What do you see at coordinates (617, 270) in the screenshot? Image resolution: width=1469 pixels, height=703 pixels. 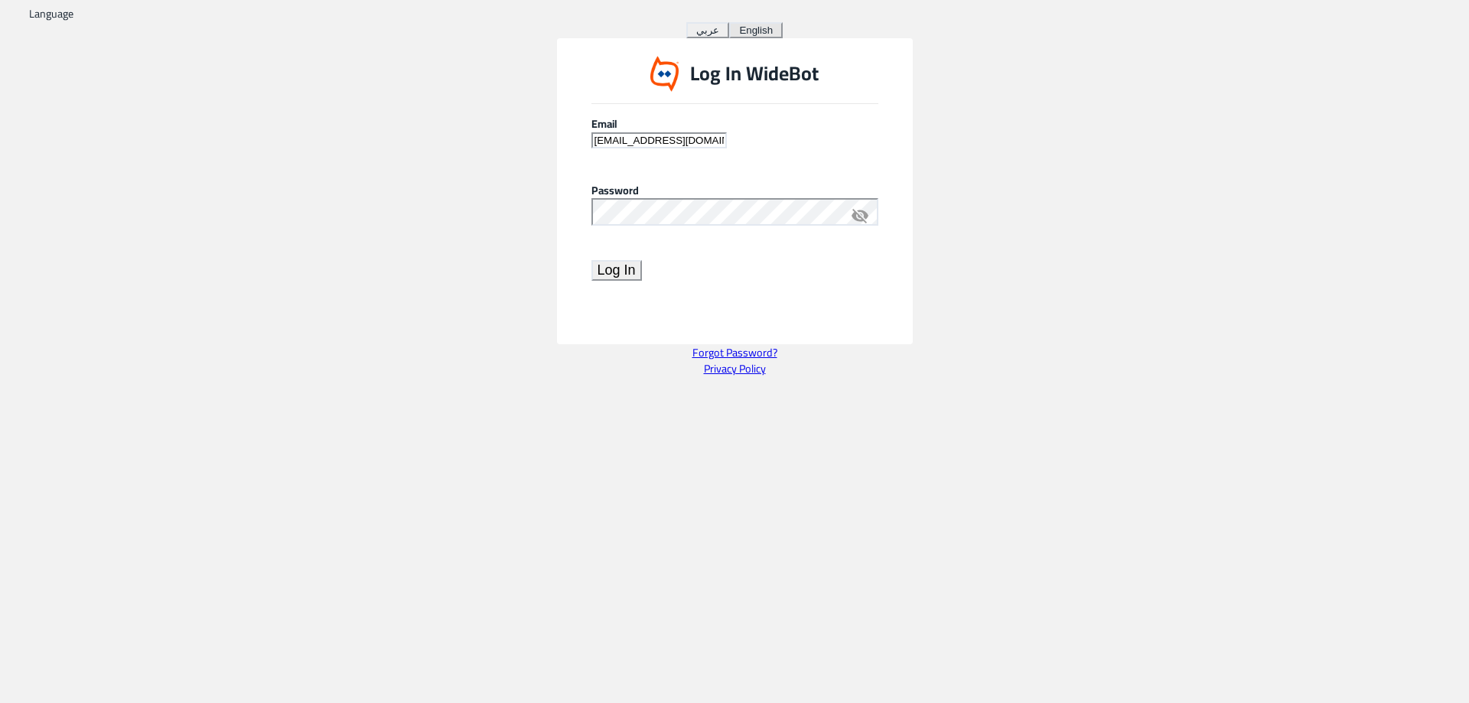 I see `button: Log In` at bounding box center [617, 270].